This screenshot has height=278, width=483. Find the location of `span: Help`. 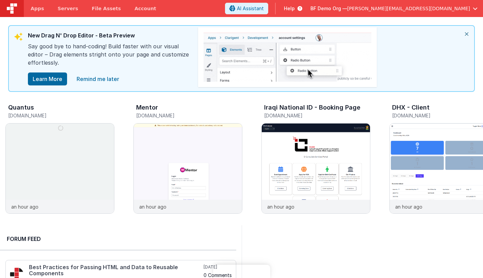

span: Help is located at coordinates (290, 9).